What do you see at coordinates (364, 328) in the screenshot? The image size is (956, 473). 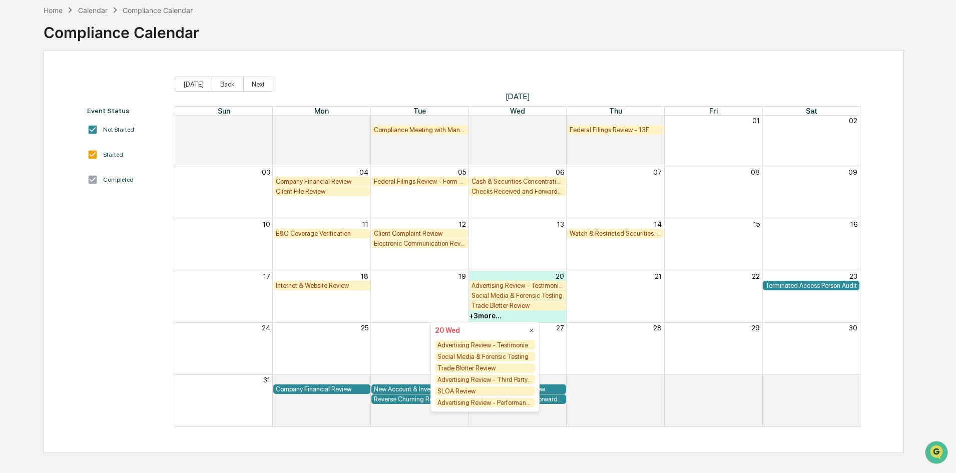 I see `button: 25` at bounding box center [364, 328].